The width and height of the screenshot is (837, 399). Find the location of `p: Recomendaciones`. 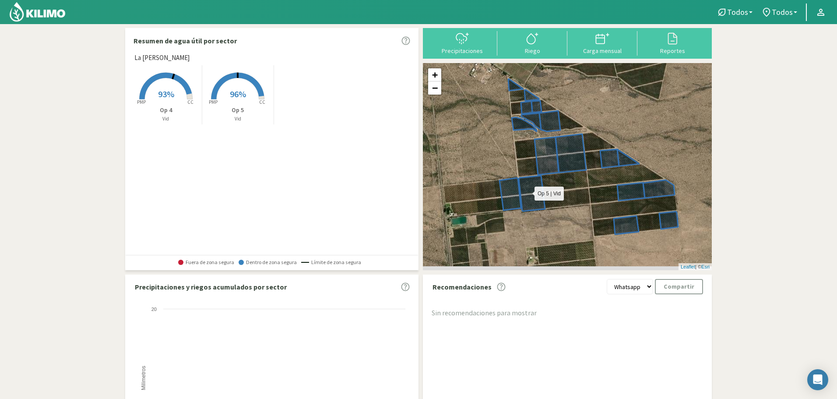

p: Recomendaciones is located at coordinates (462, 287).